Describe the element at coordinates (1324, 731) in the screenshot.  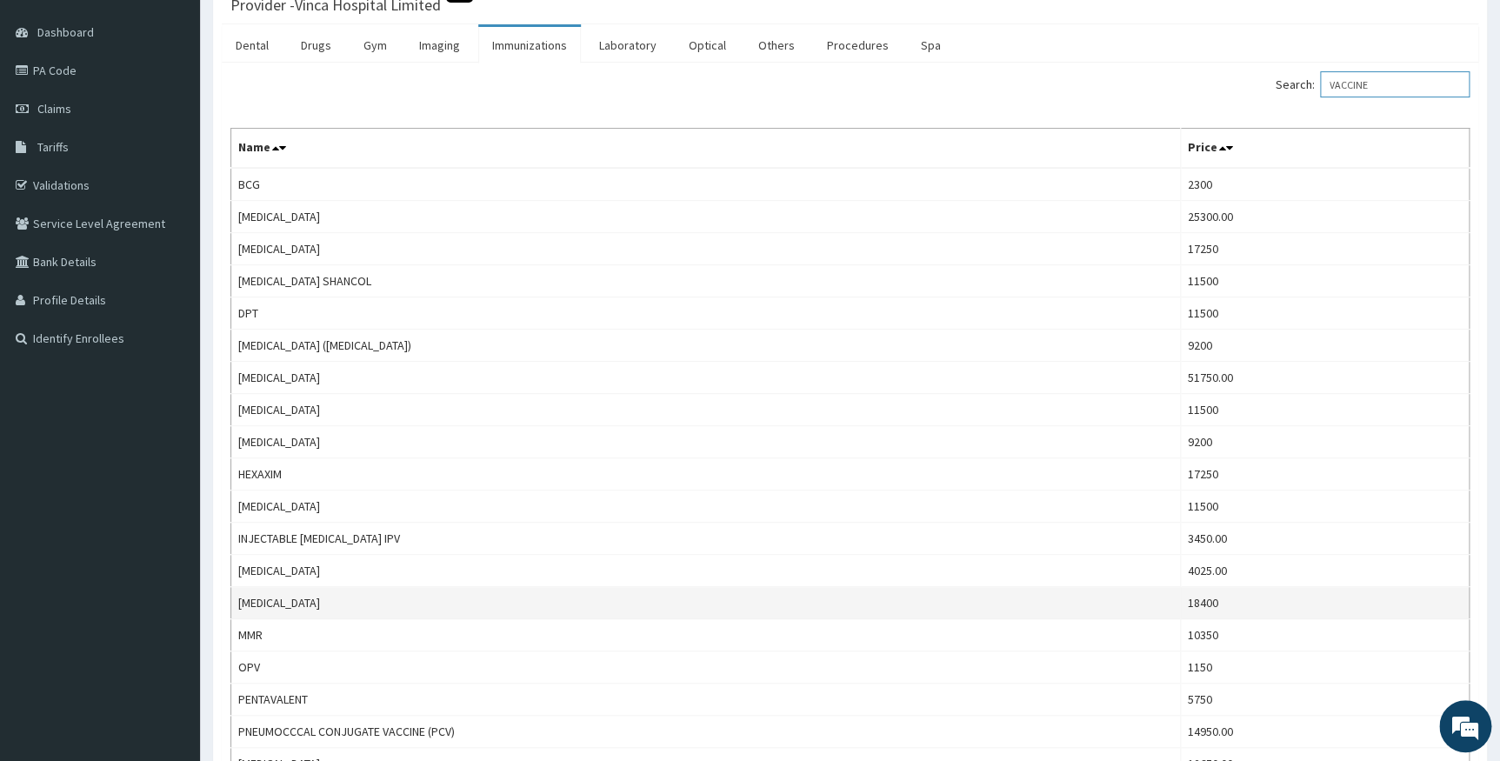
I see `td: 14950.00` at that location.